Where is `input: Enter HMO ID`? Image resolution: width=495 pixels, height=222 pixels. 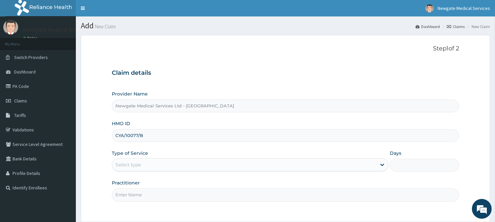 input: Enter HMO ID is located at coordinates (285, 135).